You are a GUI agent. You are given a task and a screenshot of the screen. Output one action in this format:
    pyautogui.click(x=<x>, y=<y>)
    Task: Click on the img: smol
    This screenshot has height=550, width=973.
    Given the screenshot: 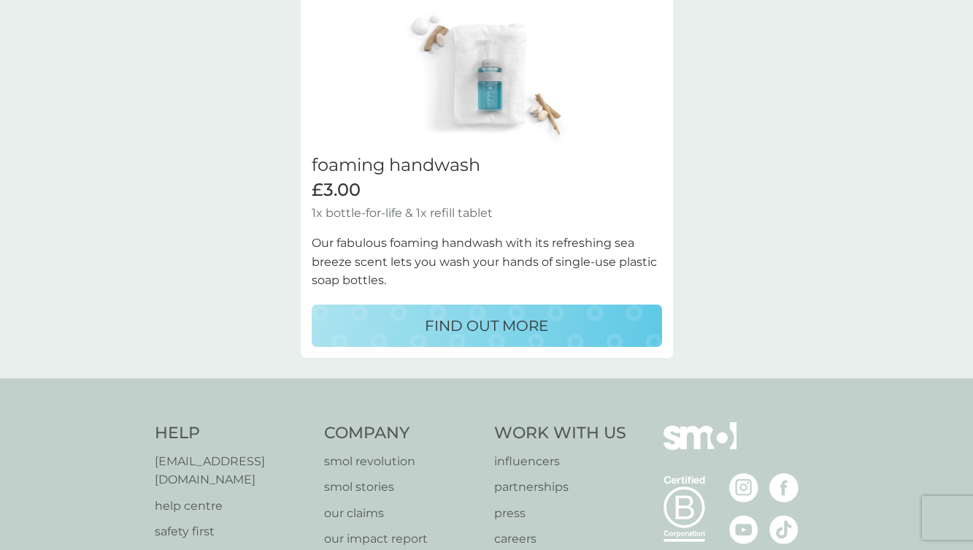 What is the action you would take?
    pyautogui.click(x=700, y=447)
    